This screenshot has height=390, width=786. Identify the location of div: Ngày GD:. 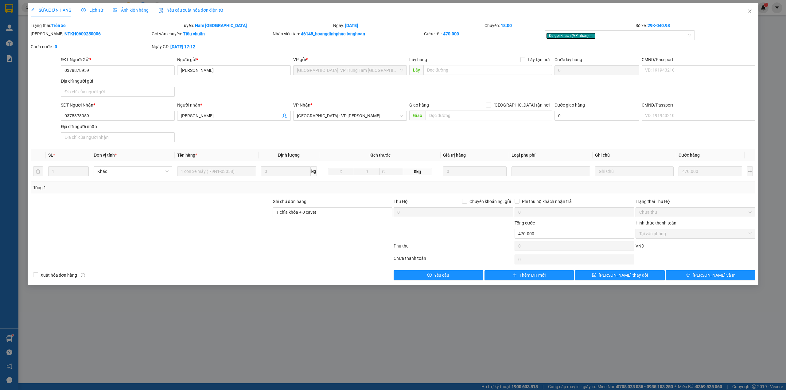
(212, 47).